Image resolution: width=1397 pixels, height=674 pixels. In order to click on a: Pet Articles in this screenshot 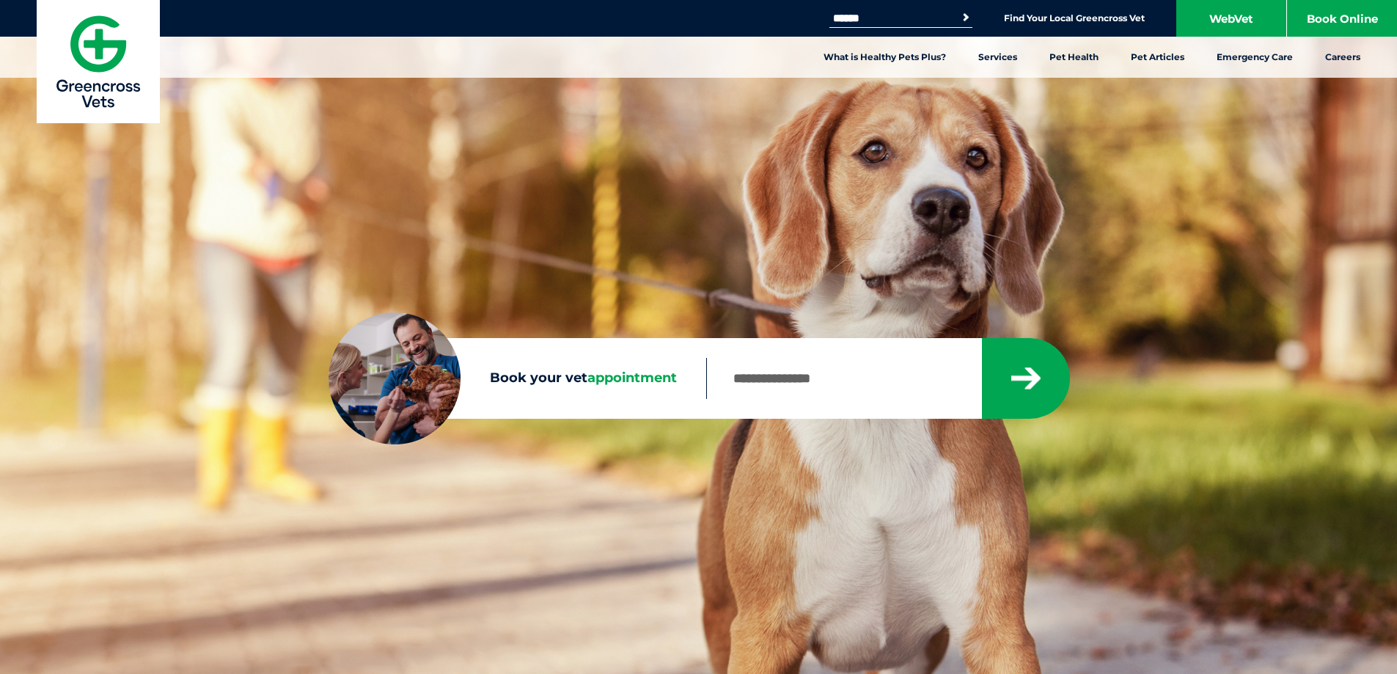, I will do `click(1158, 57)`.